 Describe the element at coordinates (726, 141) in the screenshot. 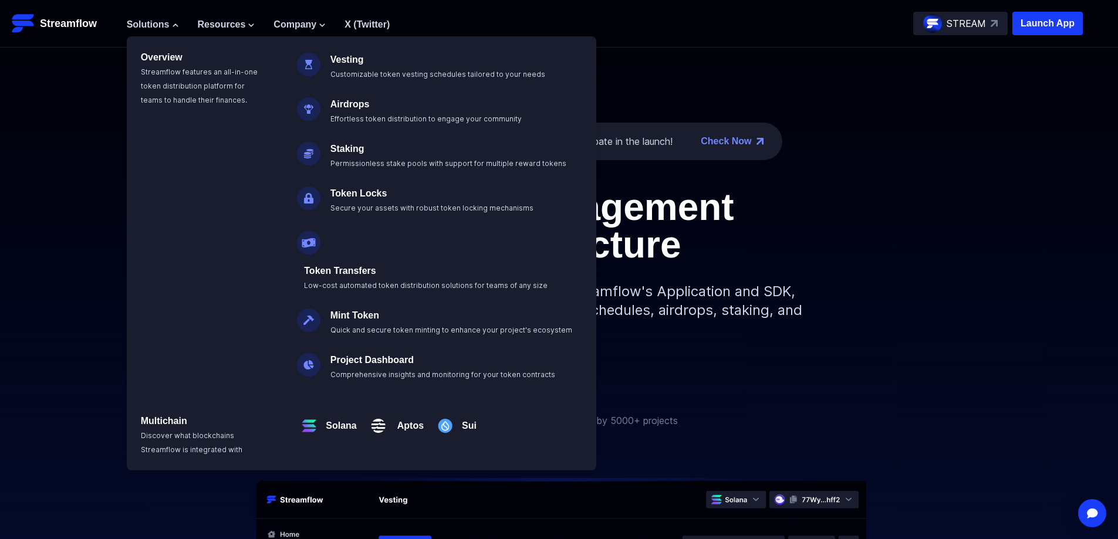

I see `a: Check Now` at that location.